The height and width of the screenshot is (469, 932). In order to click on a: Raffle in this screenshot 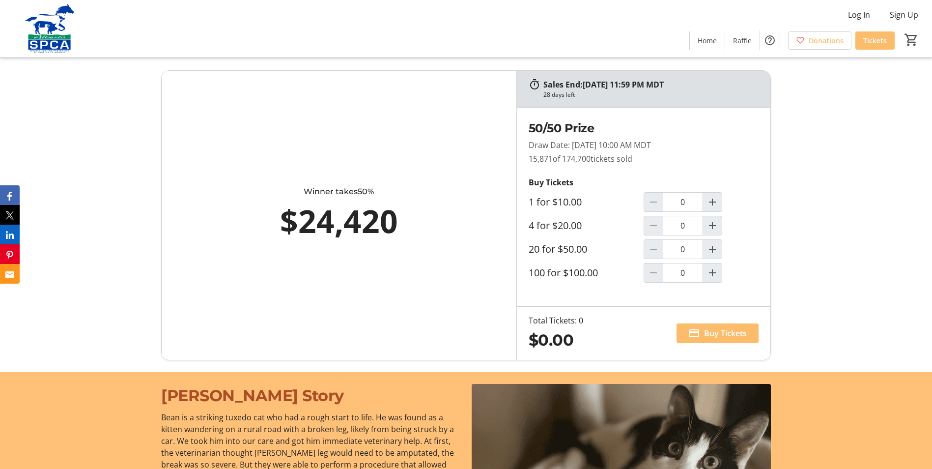, I will do `click(742, 40)`.